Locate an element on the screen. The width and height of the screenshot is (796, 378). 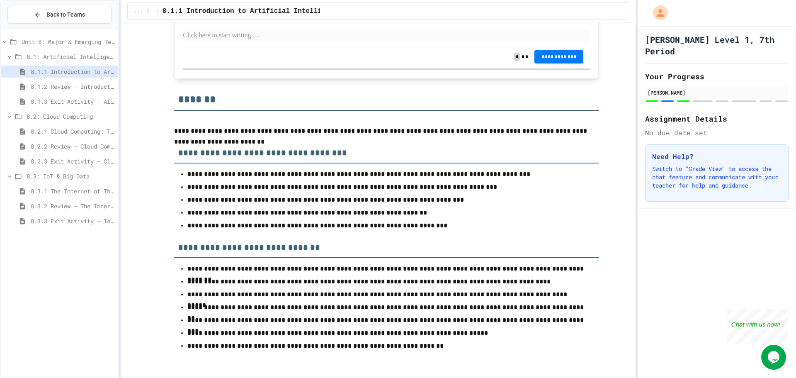
span: 8.2.2 Review - Cloud Computing is located at coordinates (73, 146).